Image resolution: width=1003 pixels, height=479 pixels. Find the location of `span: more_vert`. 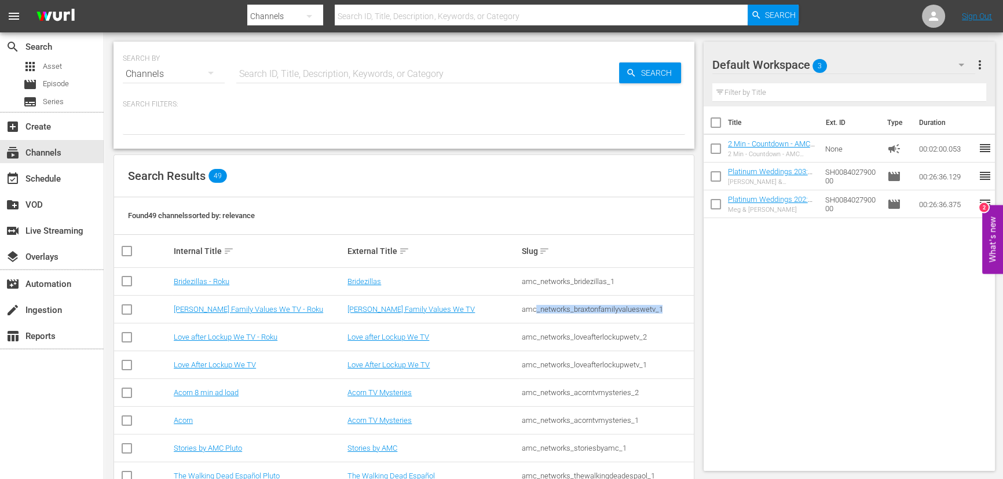

span: more_vert is located at coordinates (979, 65).